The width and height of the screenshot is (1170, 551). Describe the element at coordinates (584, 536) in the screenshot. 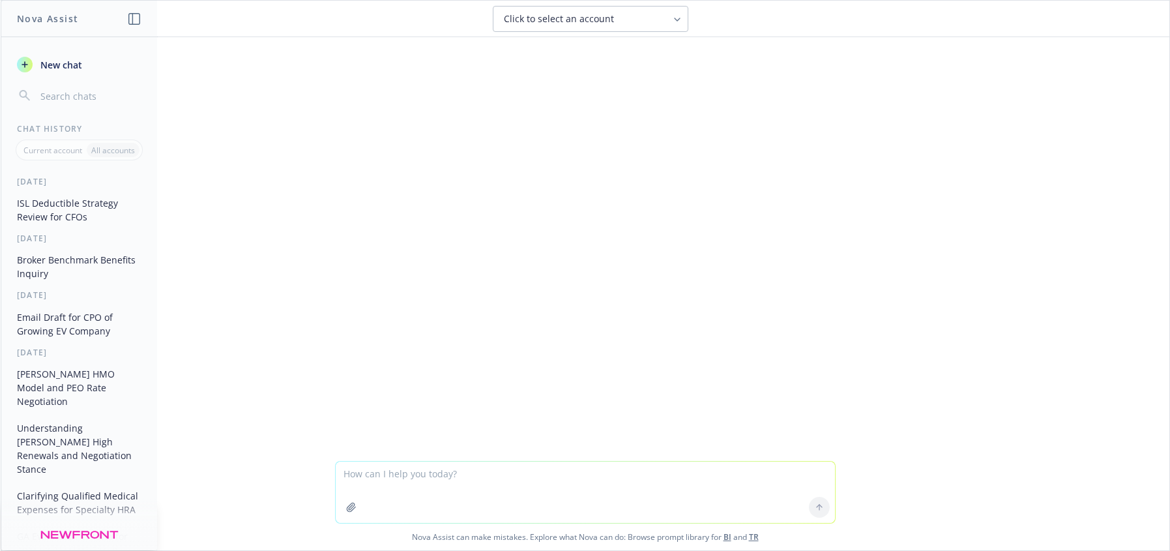

I see `span: Nova Assist can make mistakes. Explore what Nova can do: Browse prompt library for and` at that location.